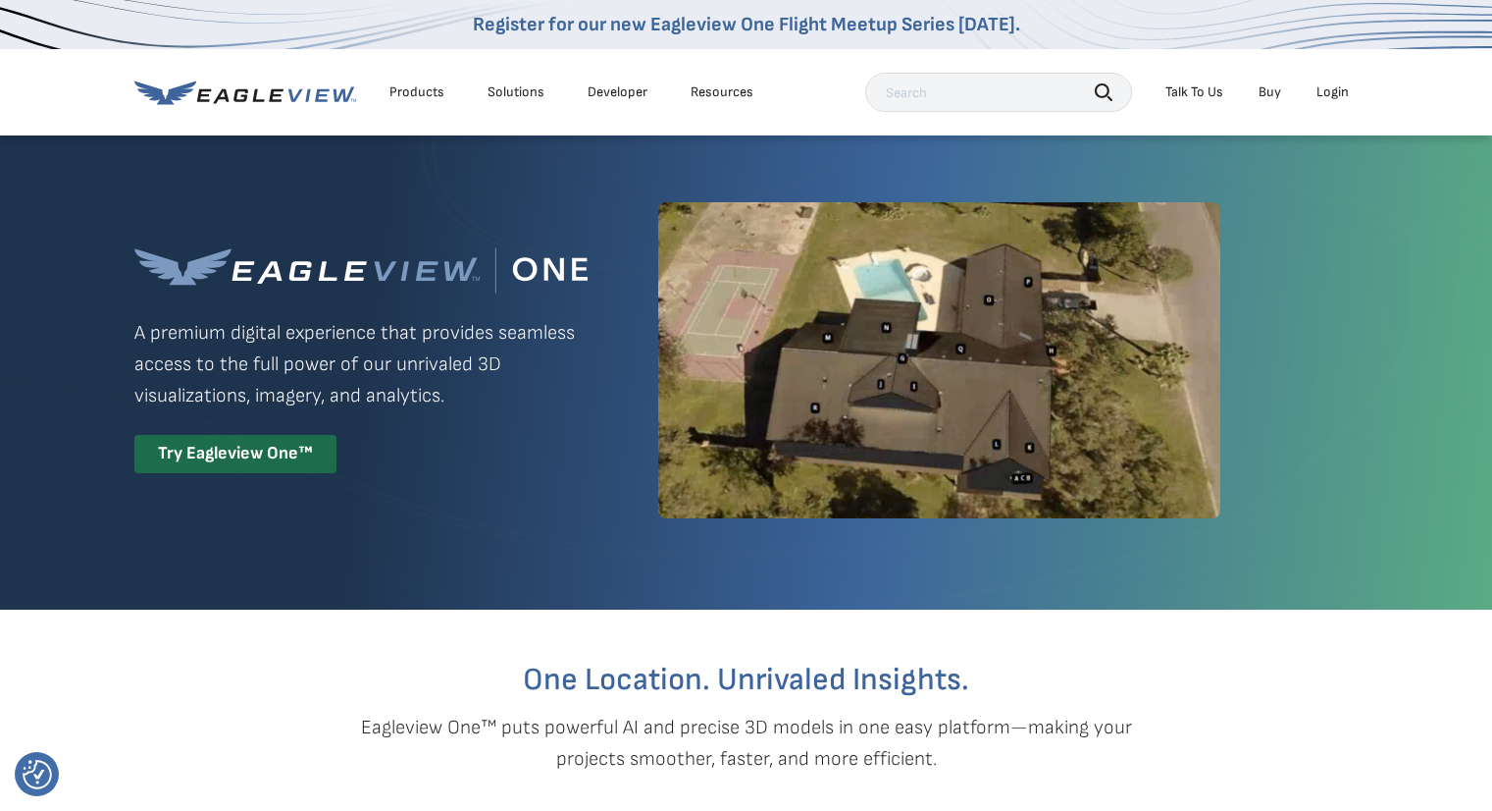 This screenshot has width=1492, height=811. I want to click on div: Resources, so click(722, 92).